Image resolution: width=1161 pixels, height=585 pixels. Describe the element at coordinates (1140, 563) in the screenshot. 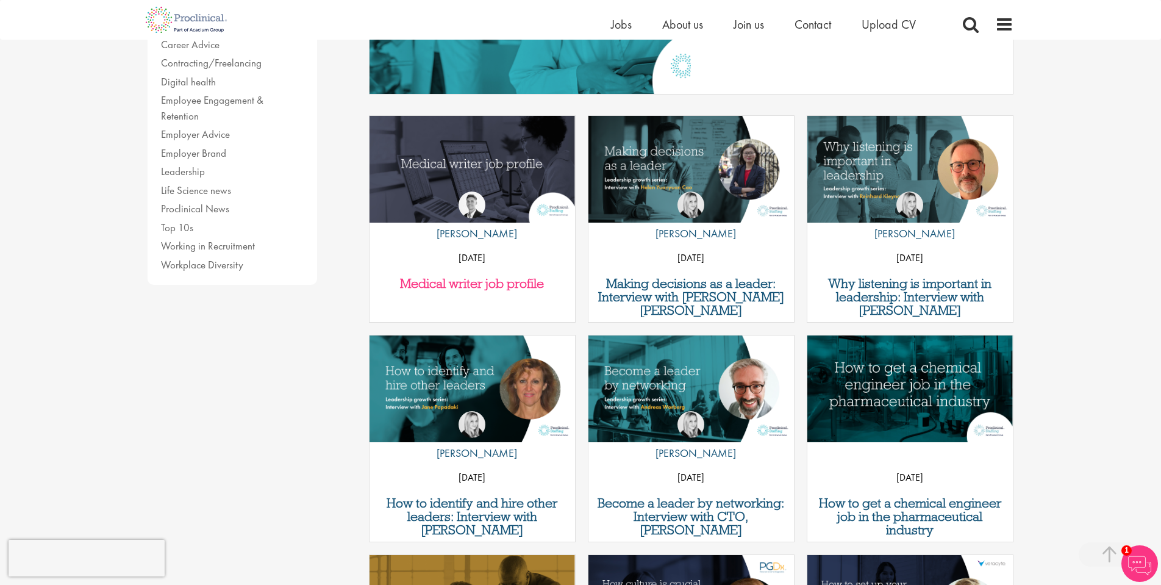

I see `img: Chatbot` at that location.